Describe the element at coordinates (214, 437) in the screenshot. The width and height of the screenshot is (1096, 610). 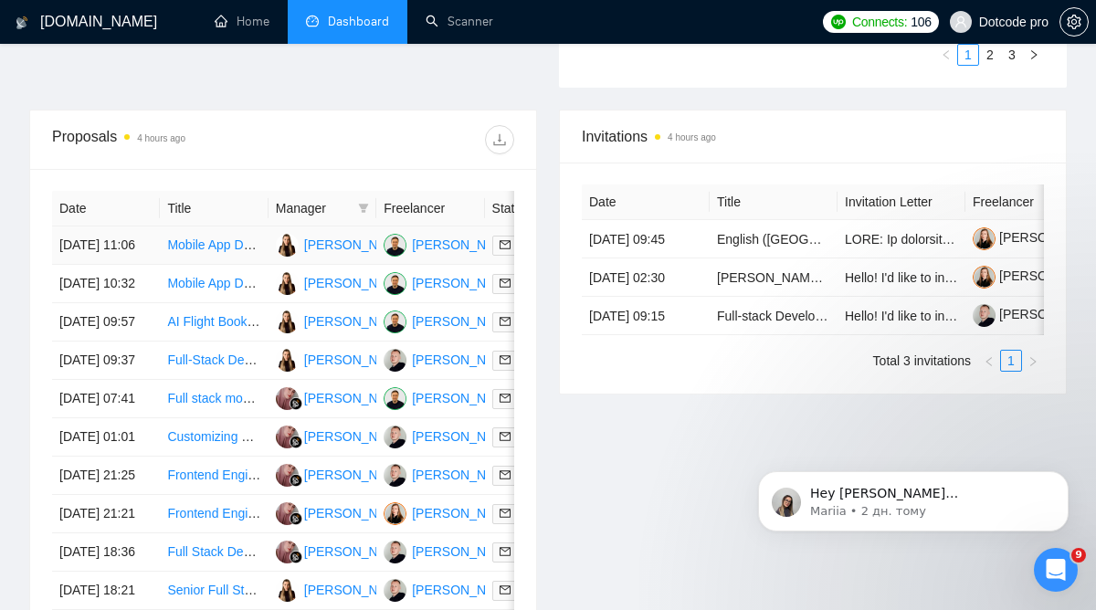
I see `td: Customizing and extending HumHub` at that location.